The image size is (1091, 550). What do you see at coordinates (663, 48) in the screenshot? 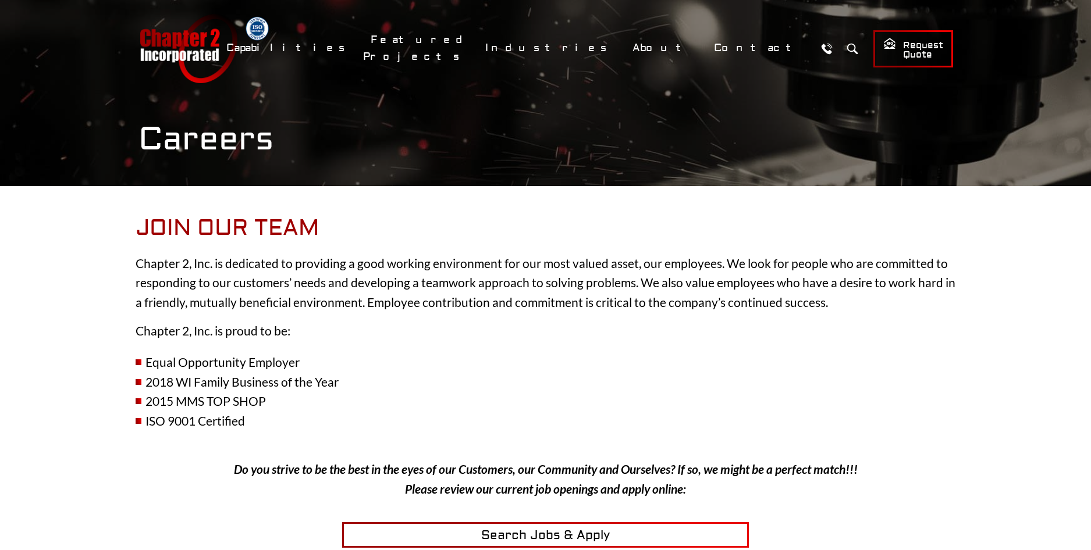
I see `a: About` at bounding box center [663, 48].